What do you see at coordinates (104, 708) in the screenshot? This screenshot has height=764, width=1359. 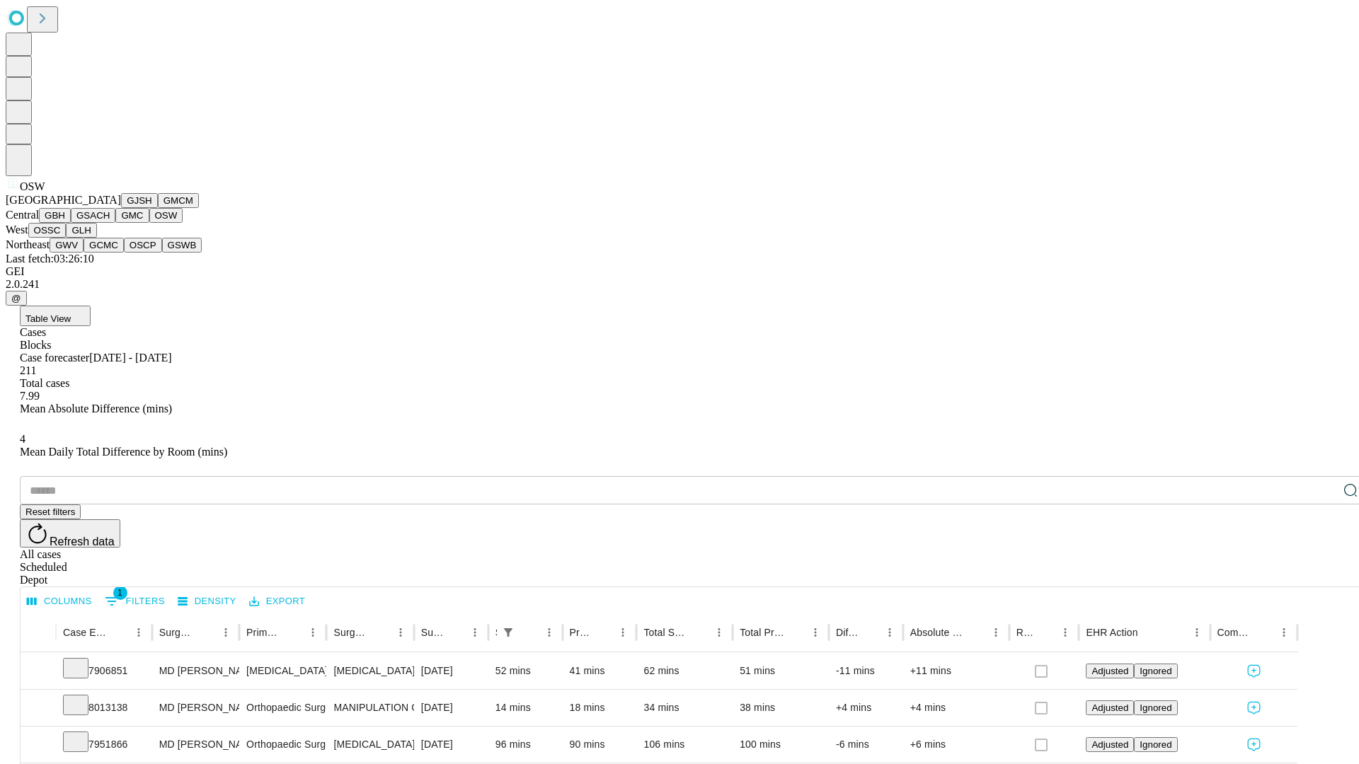 I see `div: 8013138` at bounding box center [104, 708].